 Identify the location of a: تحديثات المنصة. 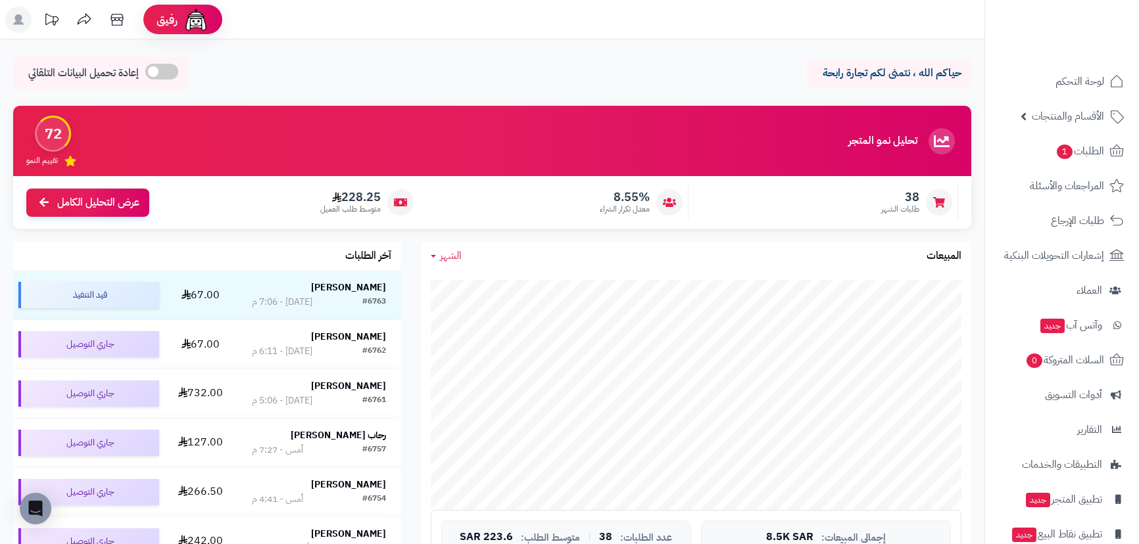
(51, 21).